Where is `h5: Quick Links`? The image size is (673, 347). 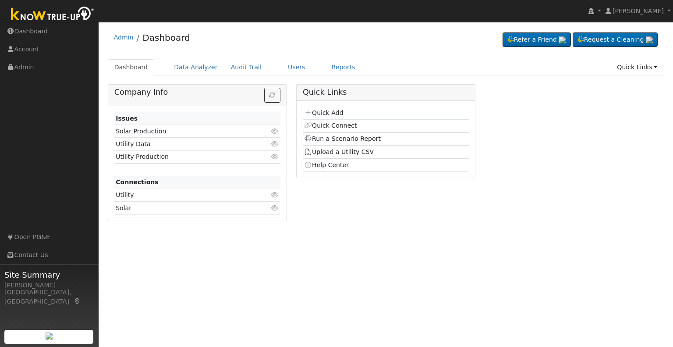 h5: Quick Links is located at coordinates (386, 92).